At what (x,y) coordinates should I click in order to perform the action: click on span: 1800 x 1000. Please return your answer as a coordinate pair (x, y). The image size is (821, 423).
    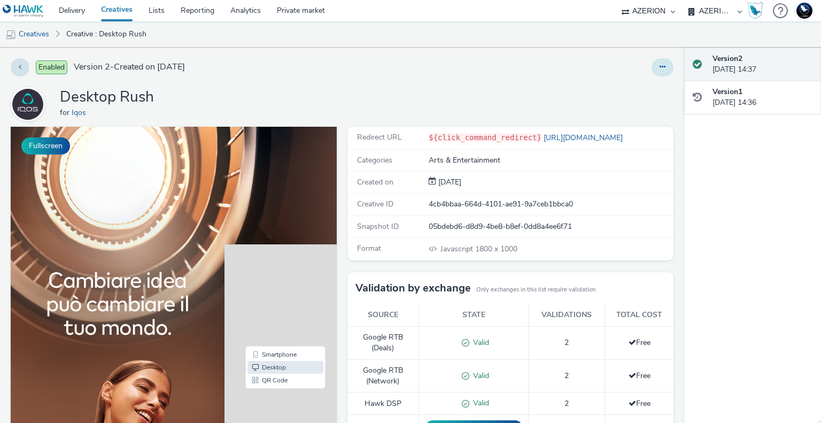
    Looking at the image, I should click on (479, 249).